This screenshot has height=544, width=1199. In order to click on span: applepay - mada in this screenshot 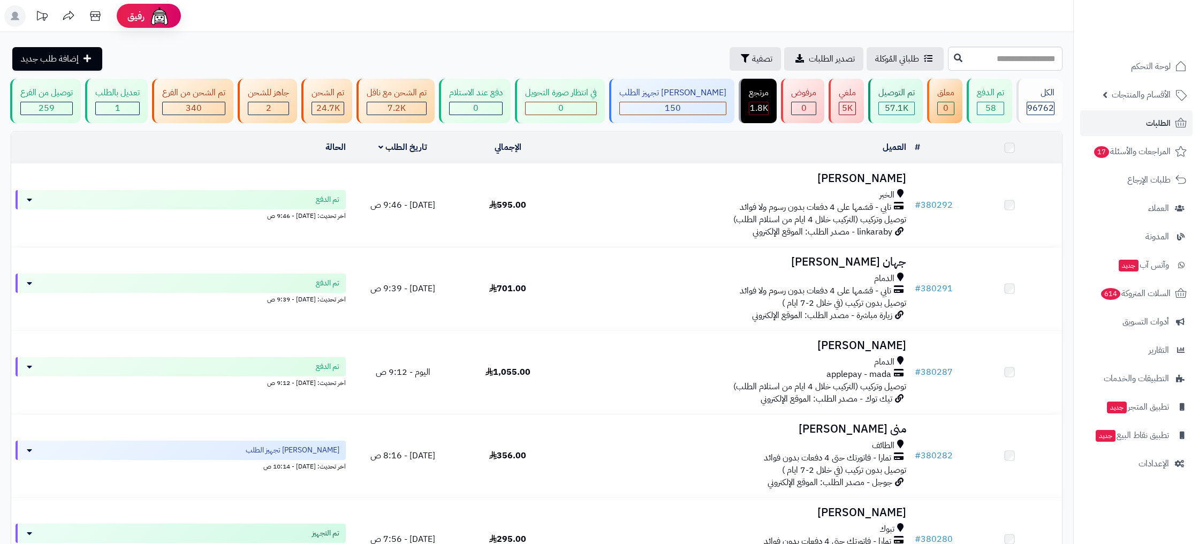, I will do `click(859, 374)`.